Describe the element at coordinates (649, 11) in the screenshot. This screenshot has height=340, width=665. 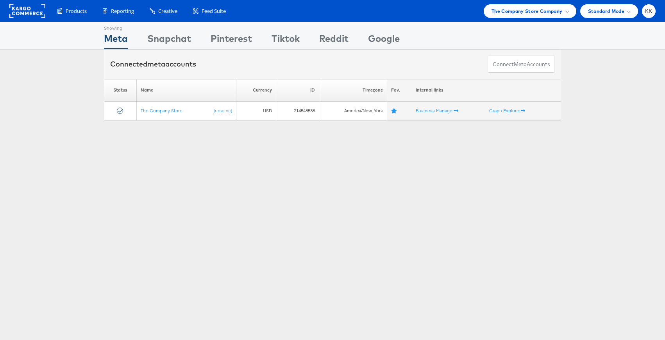
I see `span: KK` at that location.